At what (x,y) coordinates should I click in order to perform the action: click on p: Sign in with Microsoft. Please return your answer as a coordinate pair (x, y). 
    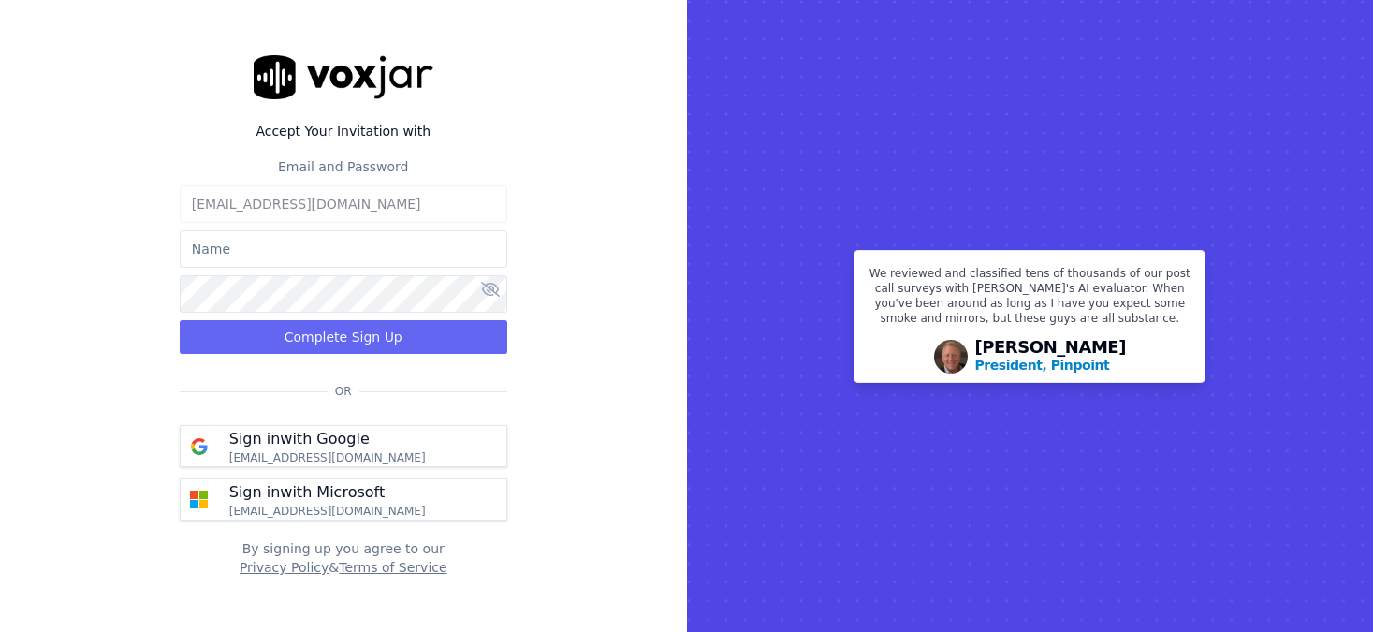
    Looking at the image, I should click on (307, 492).